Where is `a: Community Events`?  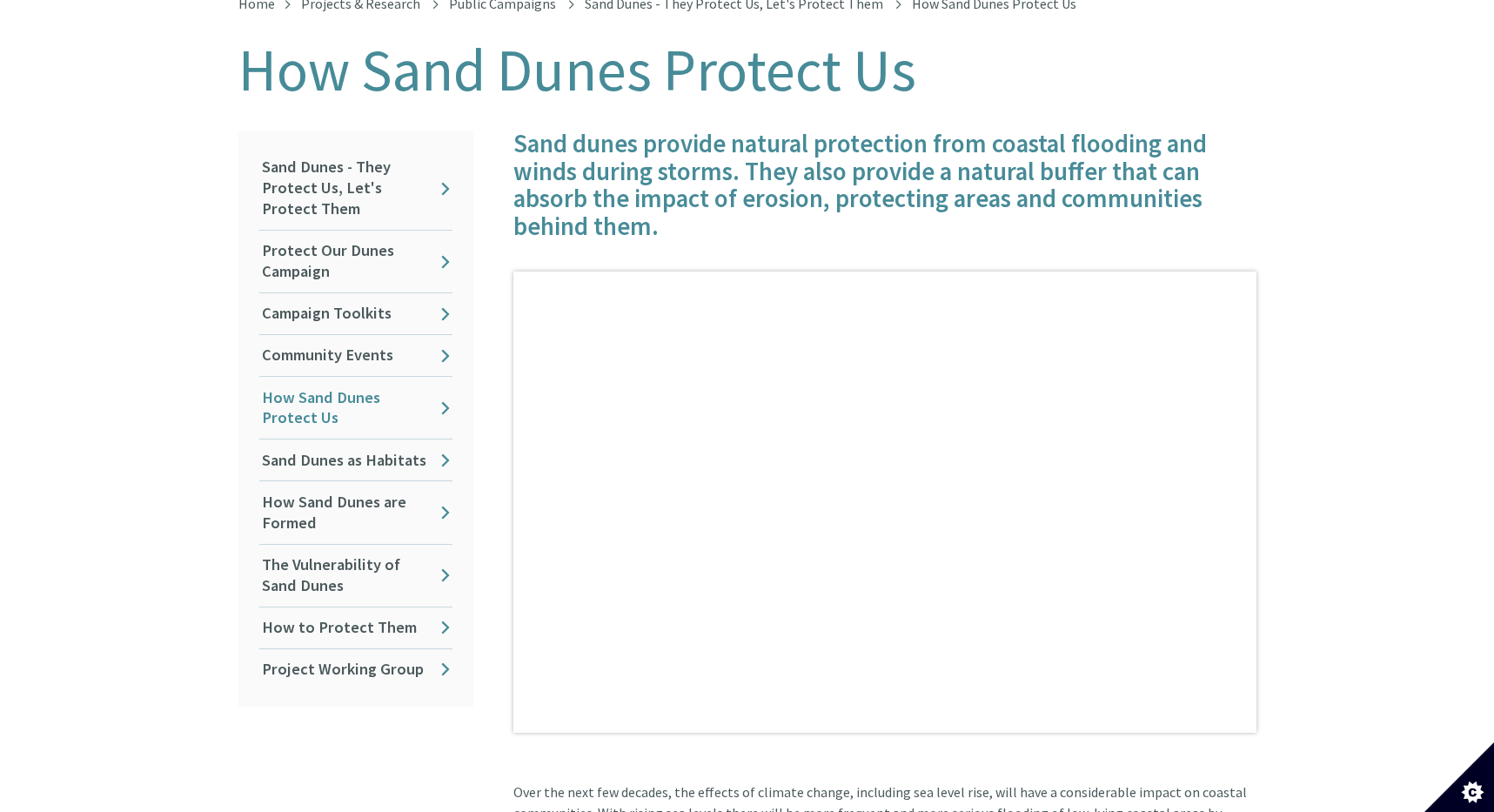
a: Community Events is located at coordinates (356, 355).